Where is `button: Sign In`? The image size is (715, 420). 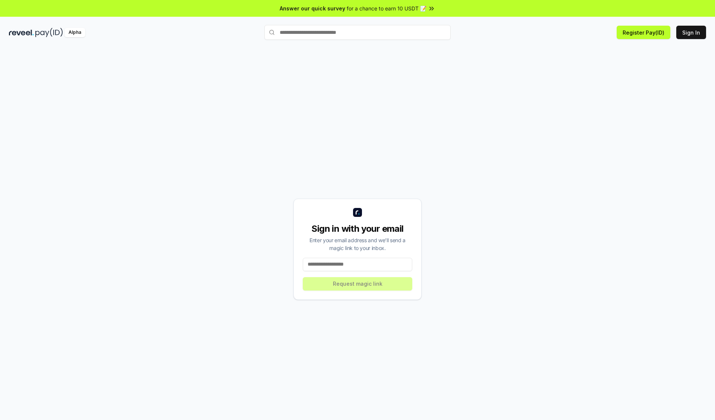
button: Sign In is located at coordinates (691, 32).